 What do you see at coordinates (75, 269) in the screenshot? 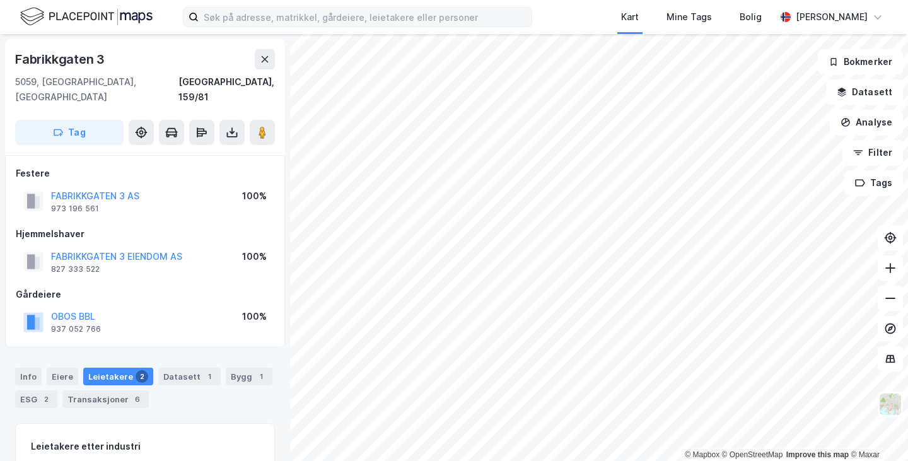
I see `div: 827 333 522` at bounding box center [75, 269].